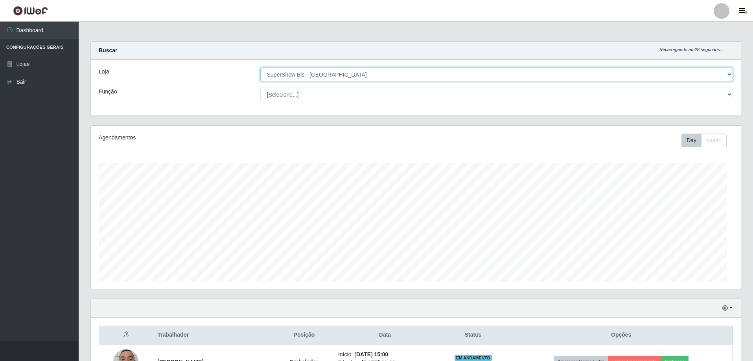  Describe the element at coordinates (704, 140) in the screenshot. I see `div: First group` at that location.